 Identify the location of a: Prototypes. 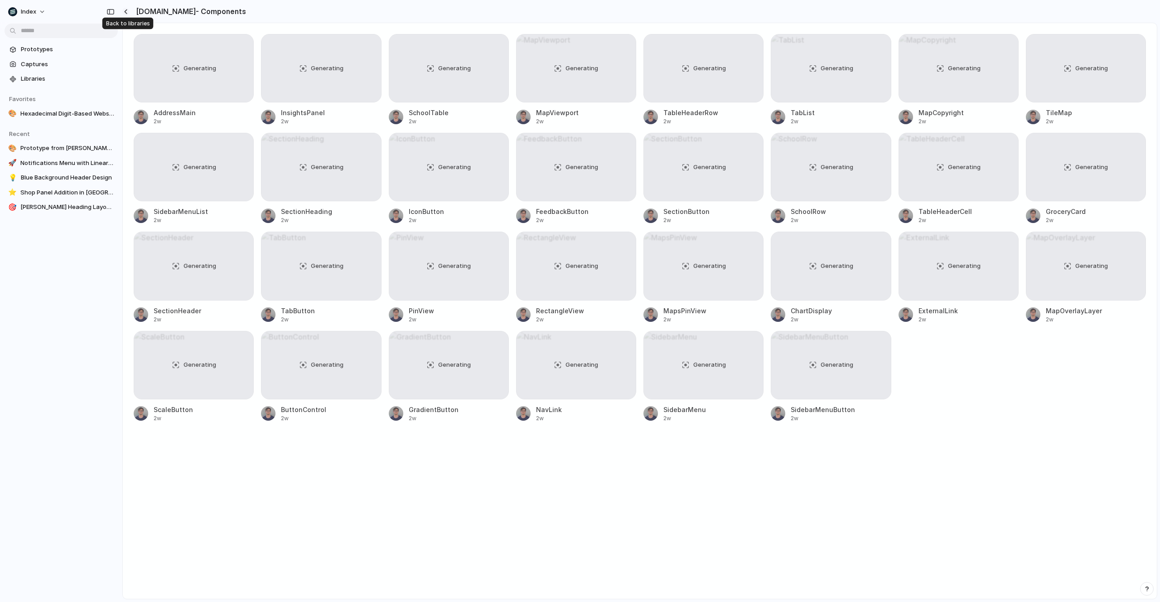
(61, 49).